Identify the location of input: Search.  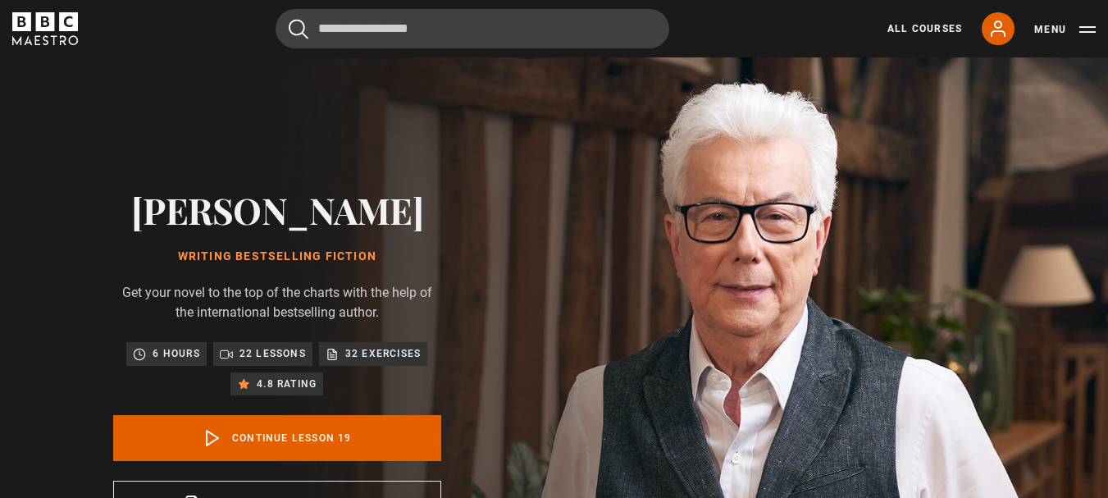
(473, 29).